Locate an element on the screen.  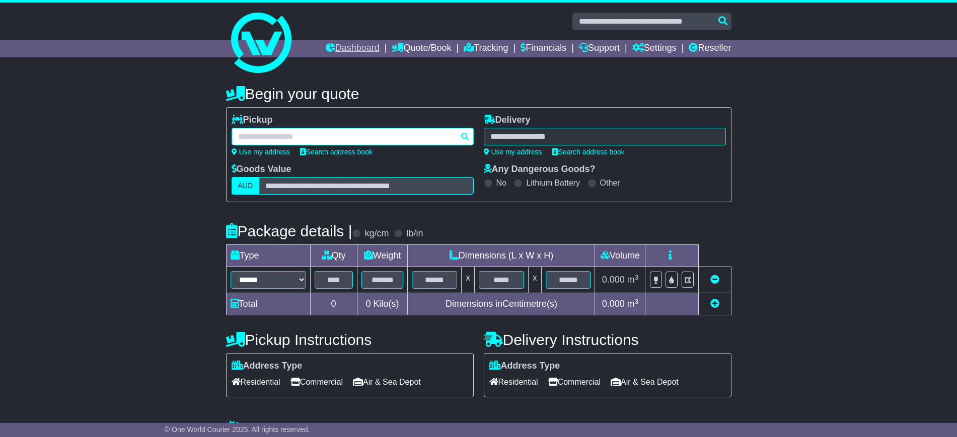
label: Lithium Battery is located at coordinates (553, 183).